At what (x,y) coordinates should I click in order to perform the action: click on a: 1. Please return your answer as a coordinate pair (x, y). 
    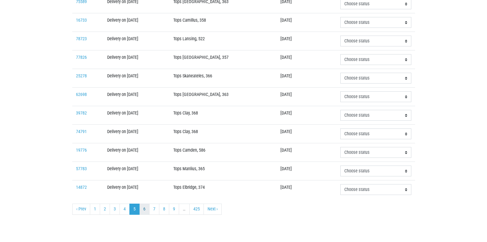
    Looking at the image, I should click on (95, 209).